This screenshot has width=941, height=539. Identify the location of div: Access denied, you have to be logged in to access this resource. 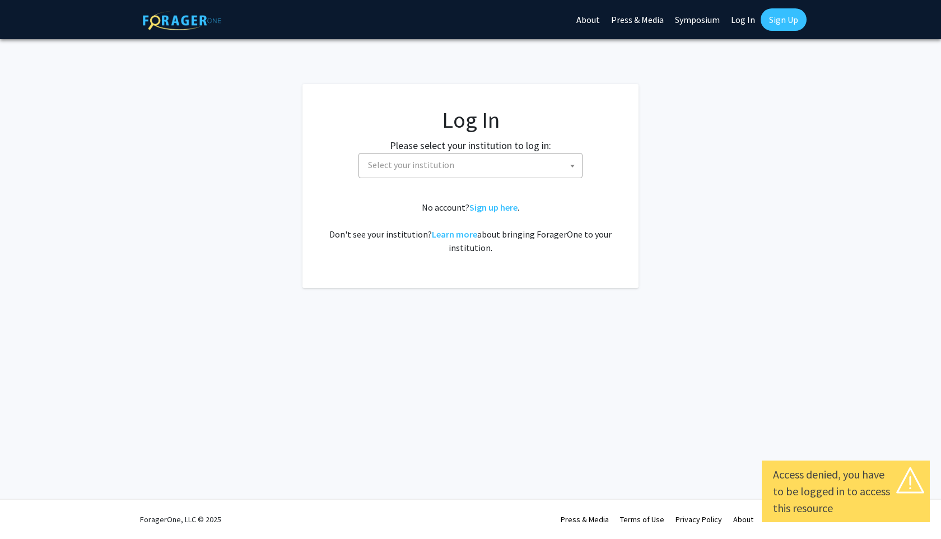
(846, 491).